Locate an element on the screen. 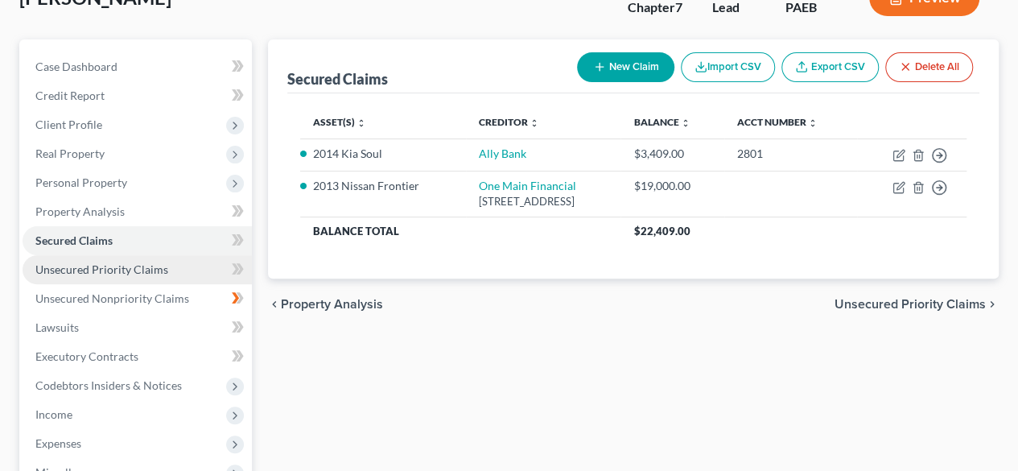 The image size is (1018, 471). span: Codebtors Insiders & Notices is located at coordinates (109, 385).